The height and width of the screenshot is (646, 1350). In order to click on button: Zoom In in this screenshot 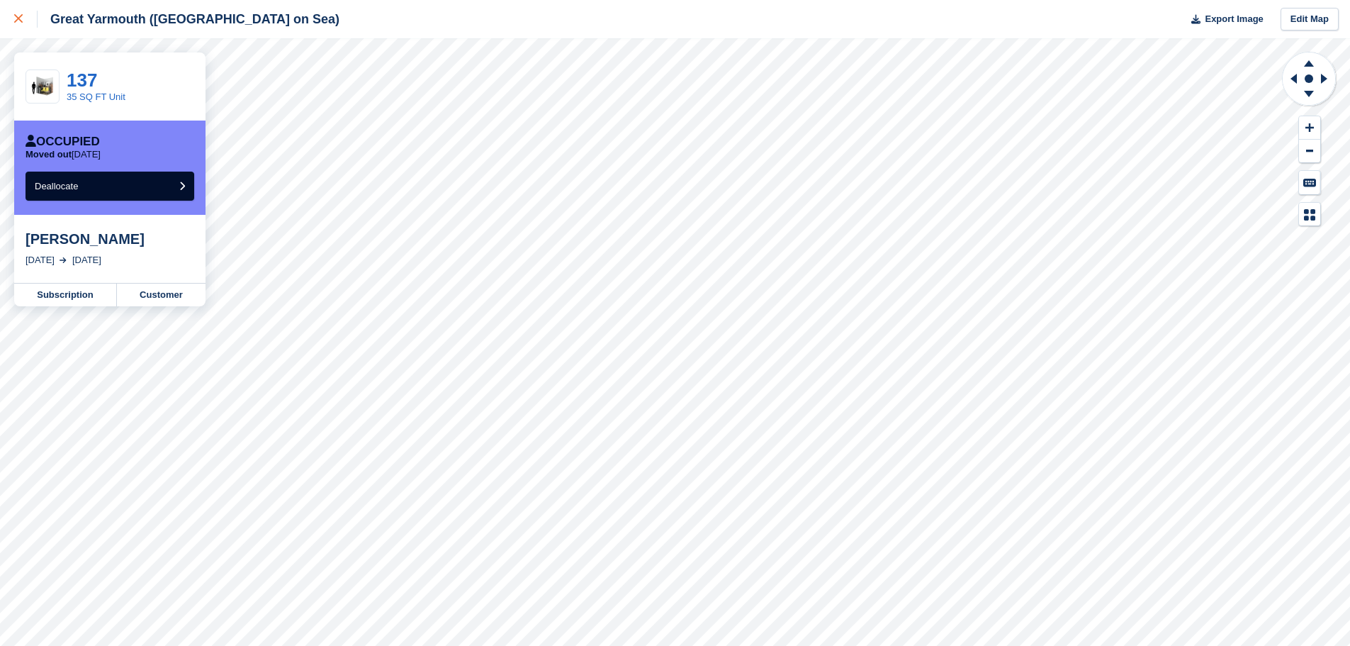, I will do `click(1310, 128)`.